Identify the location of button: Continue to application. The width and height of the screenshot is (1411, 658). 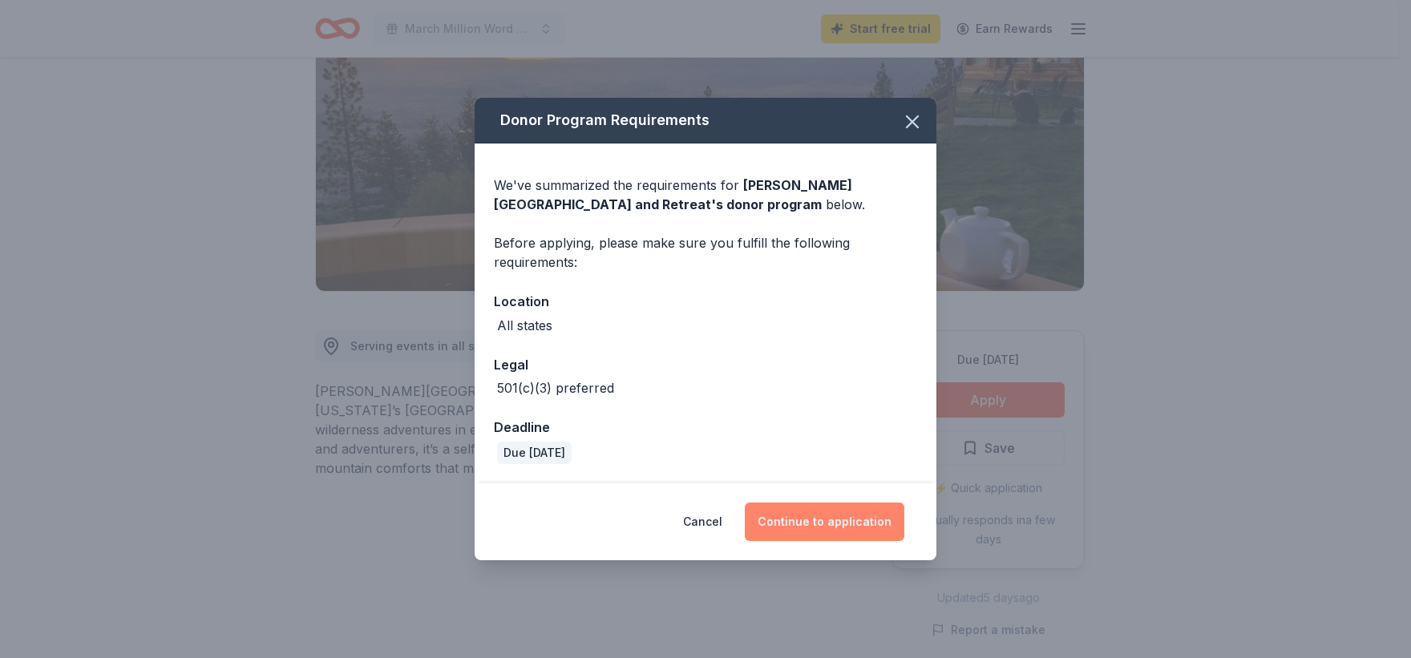
(824, 522).